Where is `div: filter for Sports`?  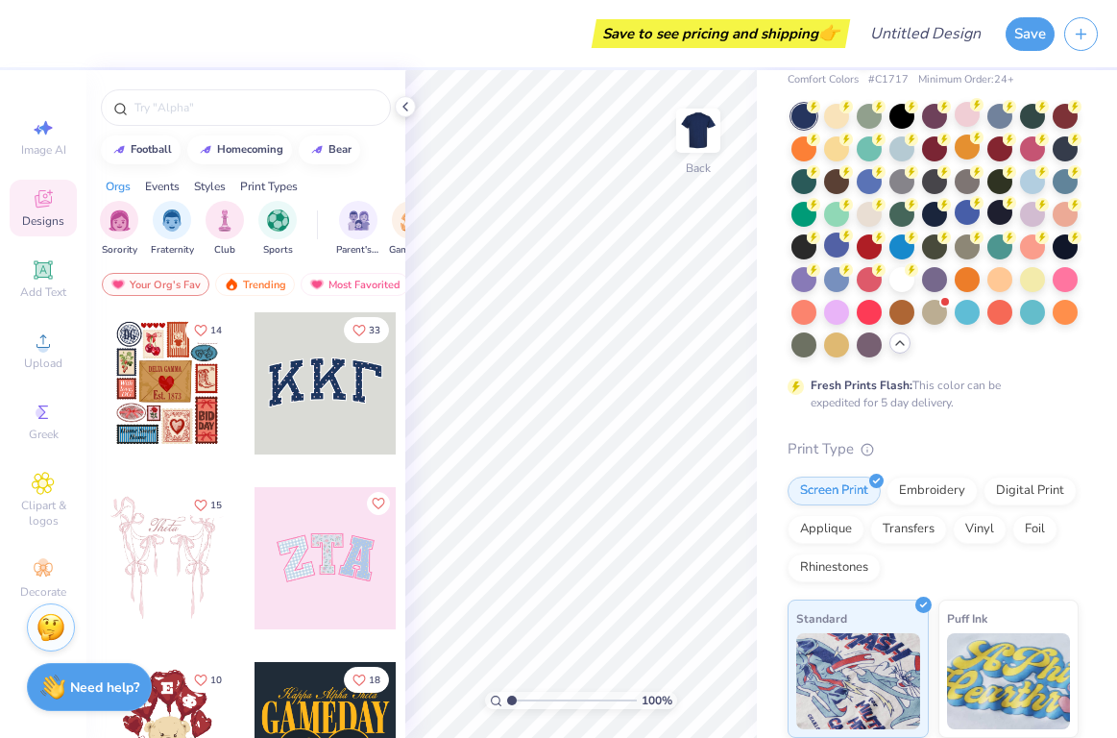 div: filter for Sports is located at coordinates (278, 229).